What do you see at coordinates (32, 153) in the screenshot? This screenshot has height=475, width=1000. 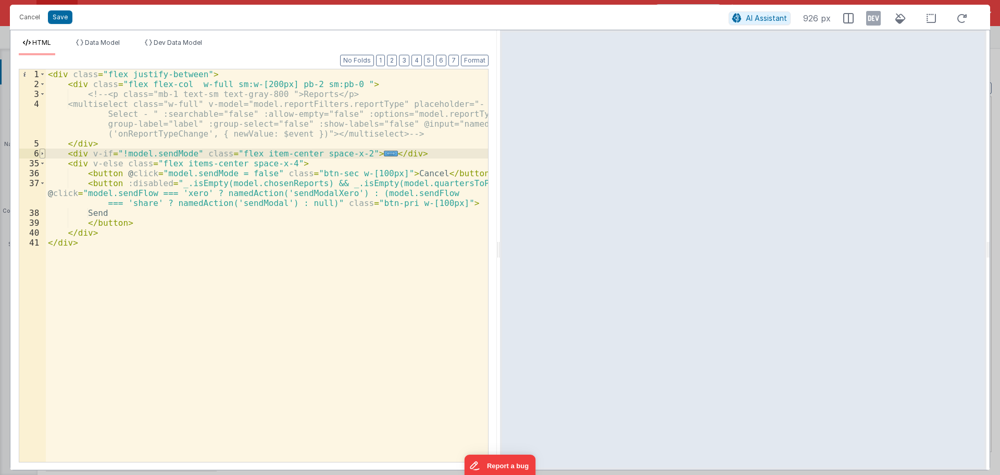 I see `div: 6` at bounding box center [32, 153].